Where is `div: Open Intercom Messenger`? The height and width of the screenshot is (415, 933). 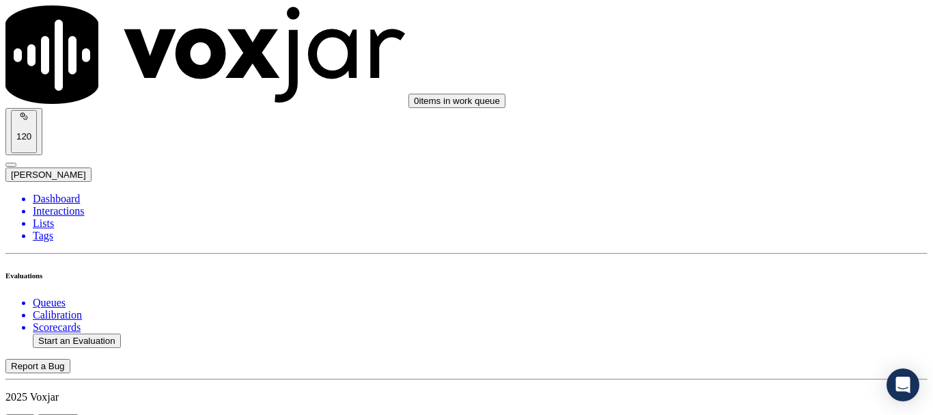 div: Open Intercom Messenger is located at coordinates (903, 385).